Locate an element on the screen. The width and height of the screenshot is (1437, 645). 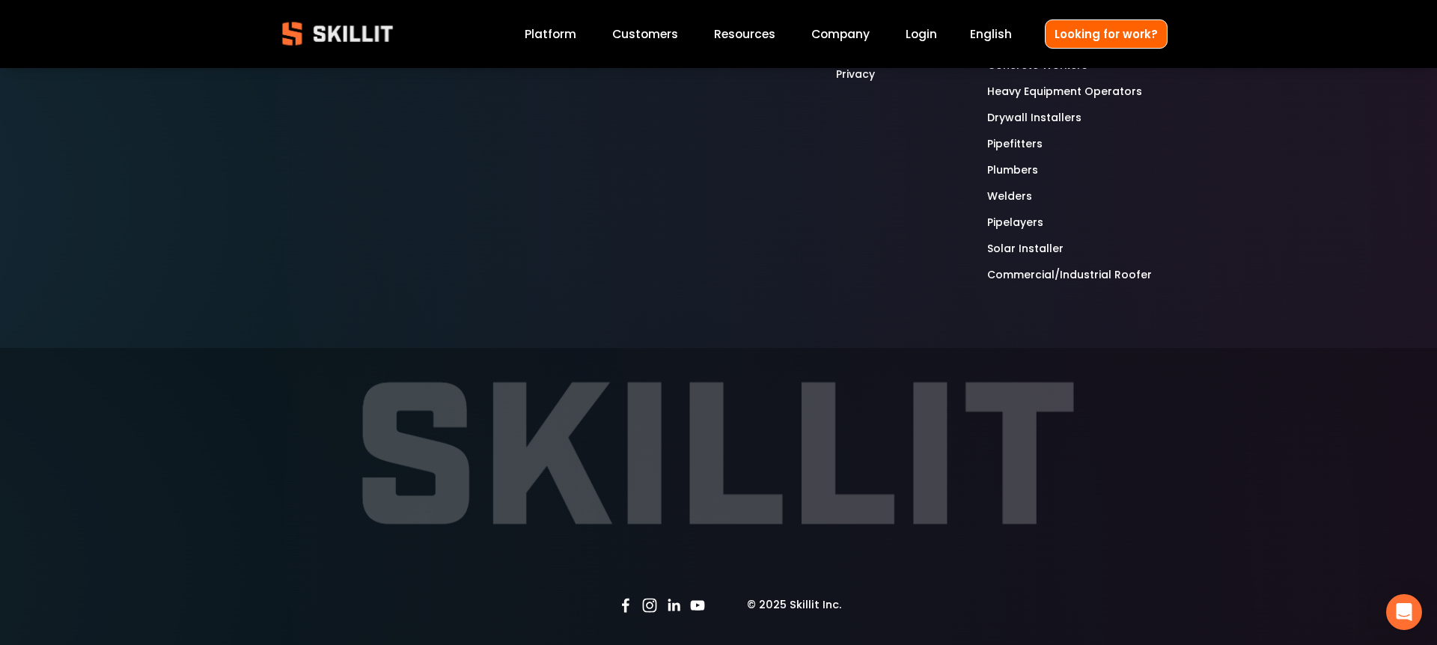
a: Welders is located at coordinates (1010, 196).